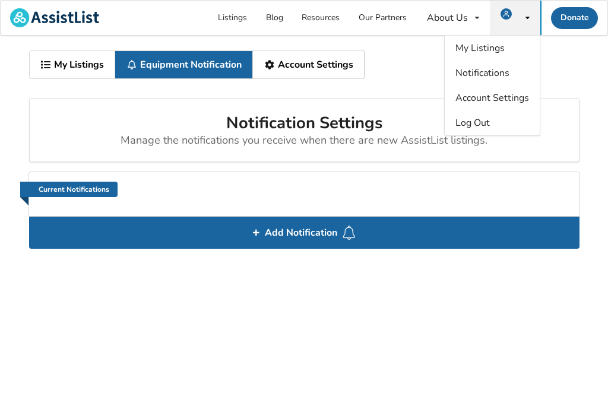  What do you see at coordinates (233, 18) in the screenshot?
I see `a: Listings` at bounding box center [233, 18].